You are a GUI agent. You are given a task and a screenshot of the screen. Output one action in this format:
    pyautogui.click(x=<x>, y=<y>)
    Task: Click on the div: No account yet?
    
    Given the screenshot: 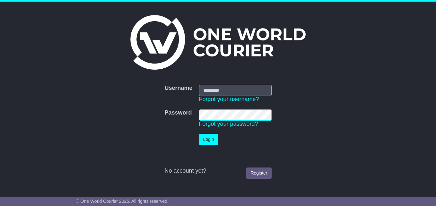 What is the action you would take?
    pyautogui.click(x=218, y=171)
    